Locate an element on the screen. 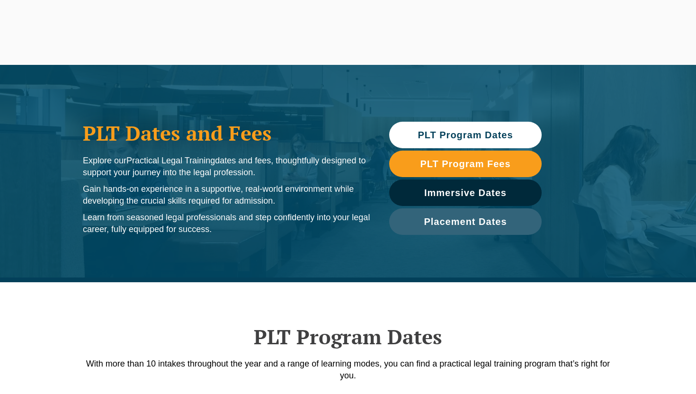  p: Learn from seasoned legal professionals and step confidently into your legal career, fully equipp... is located at coordinates (226, 224).